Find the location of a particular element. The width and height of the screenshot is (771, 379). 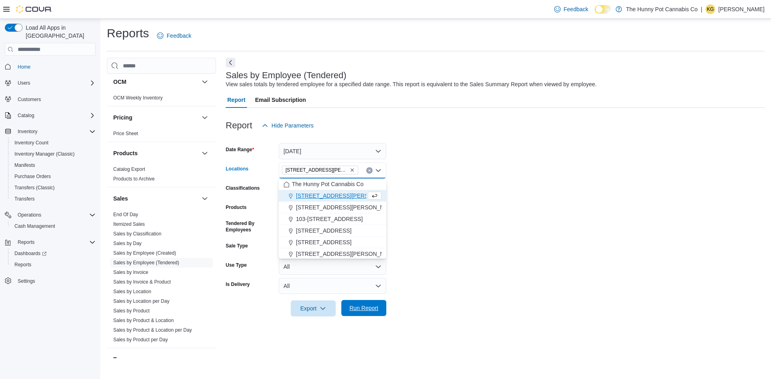

a: End Of Day is located at coordinates (126, 215).